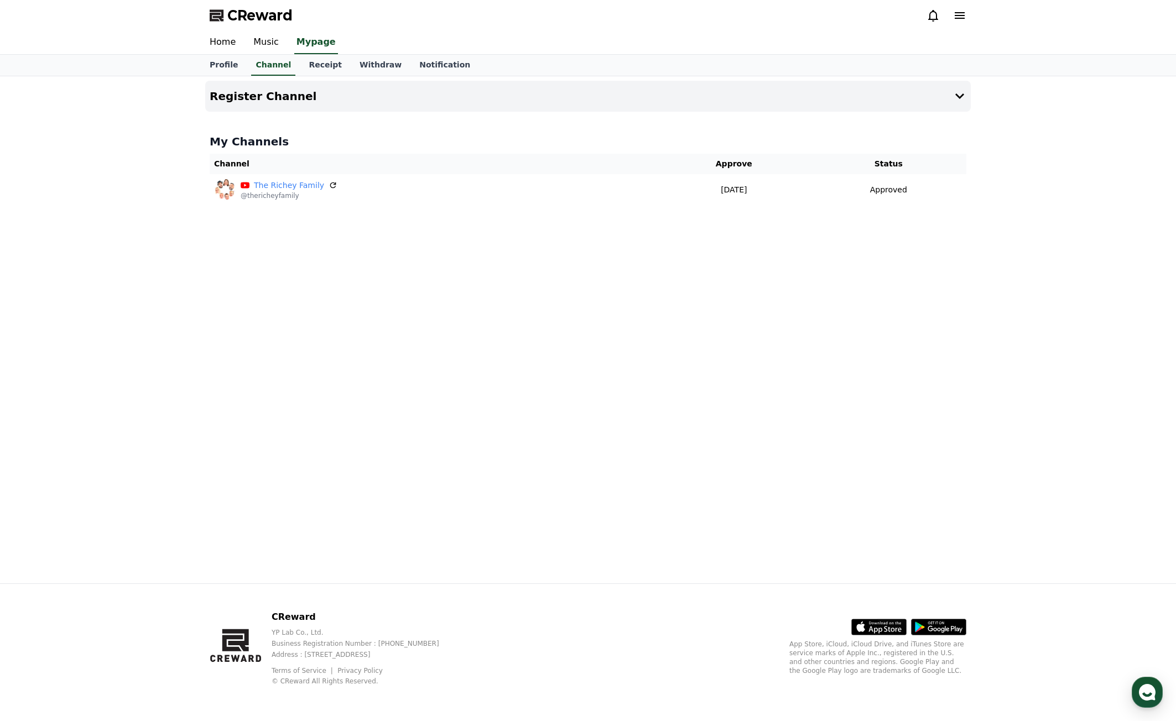 The height and width of the screenshot is (721, 1176). Describe the element at coordinates (588, 142) in the screenshot. I see `h4: My Channels` at that location.